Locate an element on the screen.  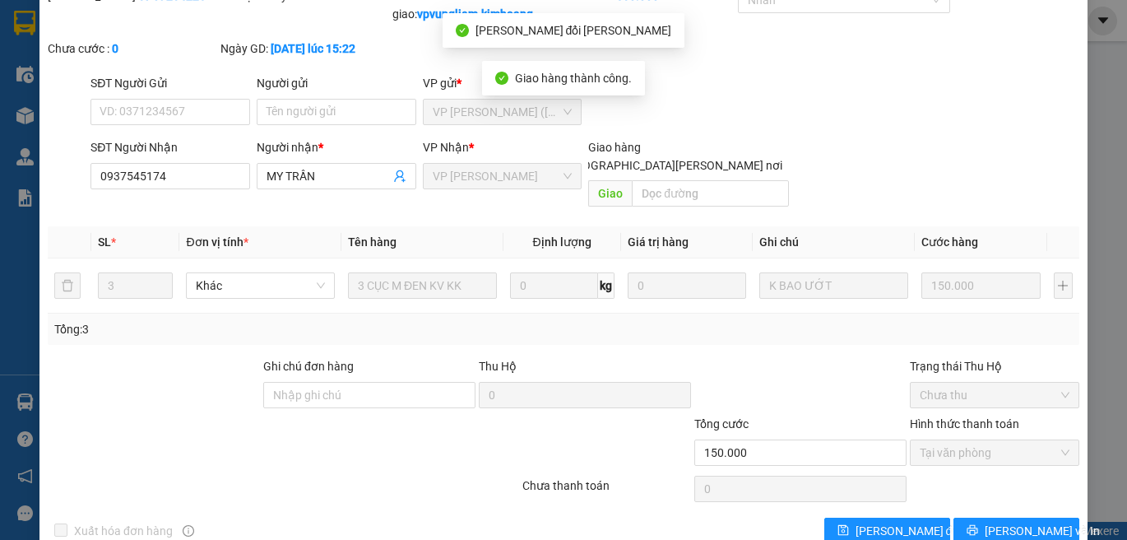
span: kg is located at coordinates (606, 285).